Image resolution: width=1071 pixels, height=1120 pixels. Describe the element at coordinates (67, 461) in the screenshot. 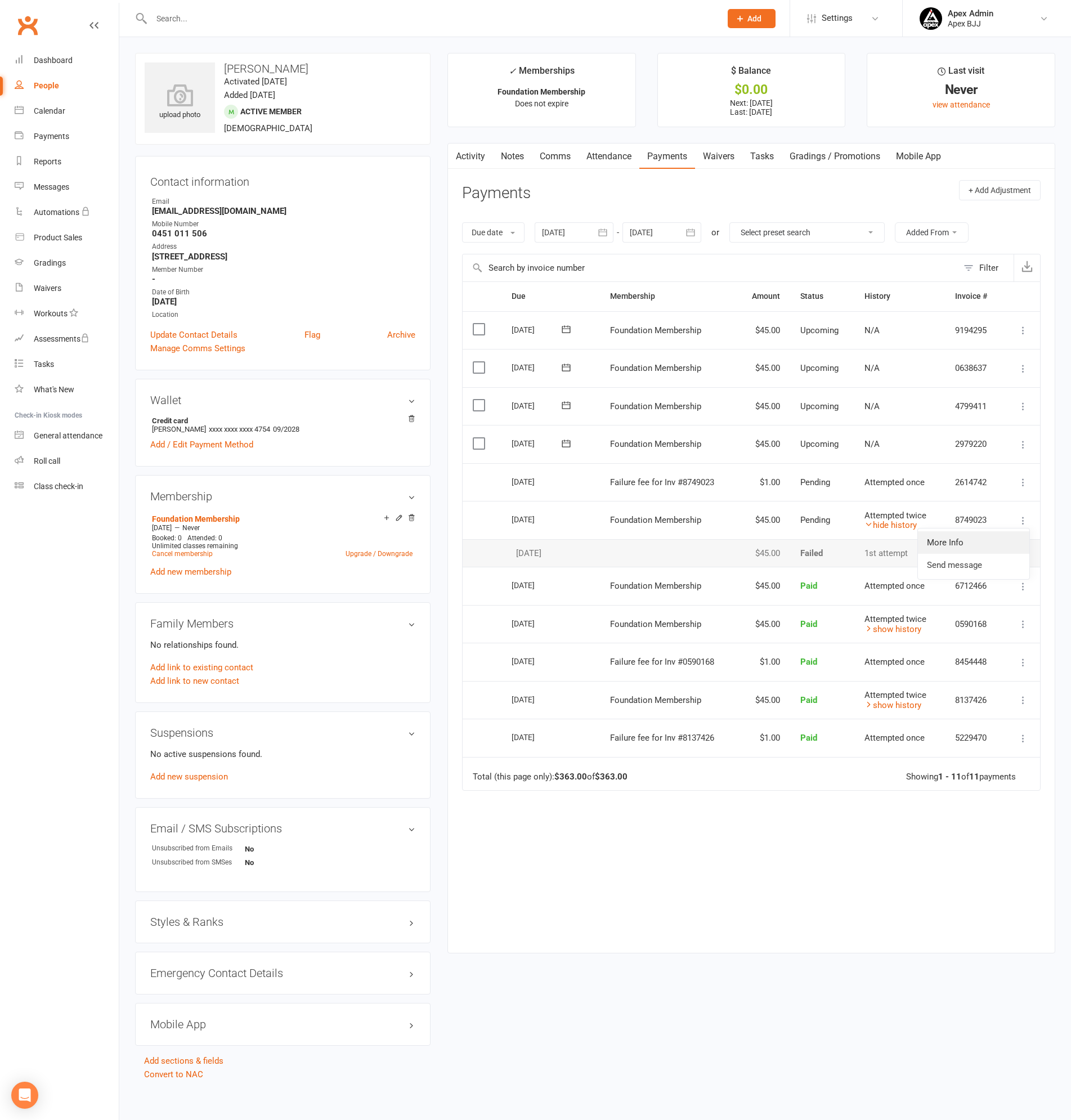

I see `a: Roll call` at that location.